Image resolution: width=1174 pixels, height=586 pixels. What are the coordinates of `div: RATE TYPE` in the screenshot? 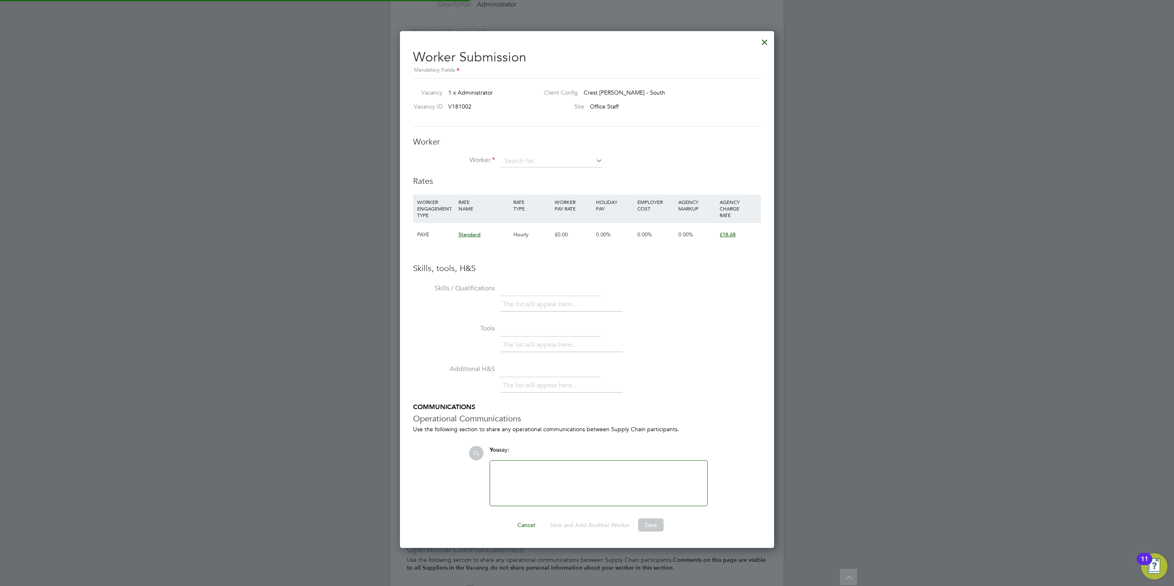 It's located at (532, 205).